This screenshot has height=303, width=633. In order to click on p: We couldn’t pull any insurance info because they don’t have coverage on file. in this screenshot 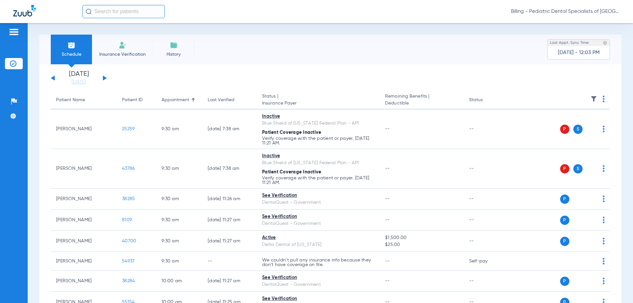, I will do `click(318, 262)`.